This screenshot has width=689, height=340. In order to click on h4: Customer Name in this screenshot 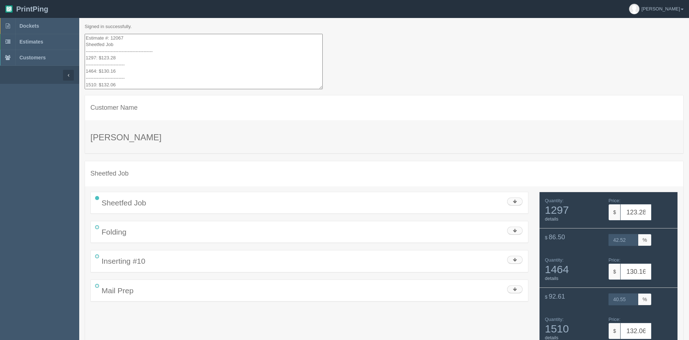, I will do `click(384, 108)`.